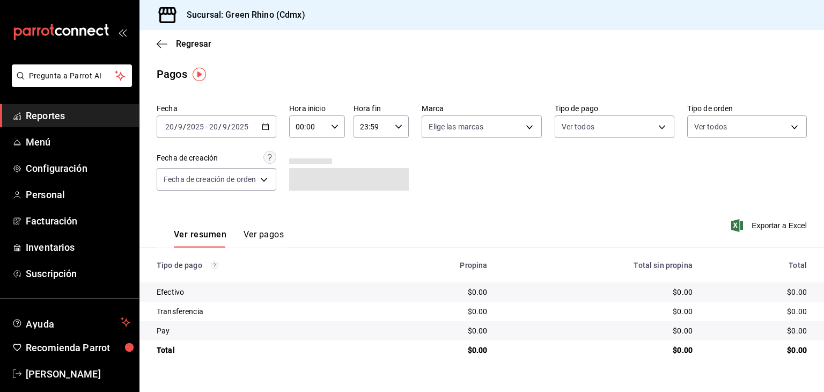 The width and height of the screenshot is (824, 392). Describe the element at coordinates (317, 108) in the screenshot. I see `label: Hora inicio` at that location.